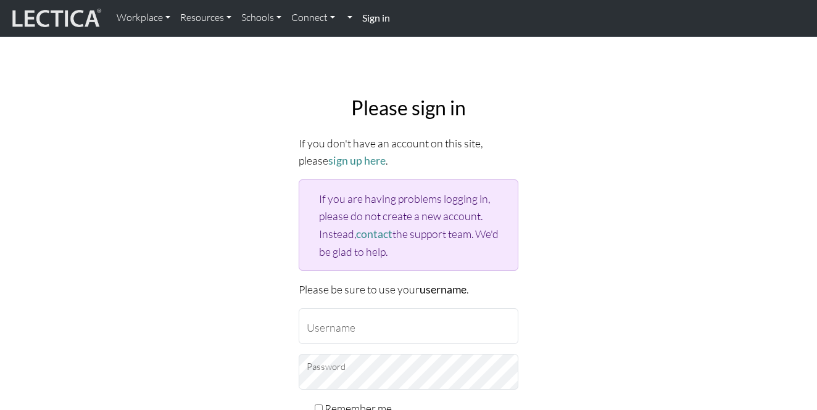 The image size is (817, 410). Describe the element at coordinates (313, 18) in the screenshot. I see `a: Connect` at that location.